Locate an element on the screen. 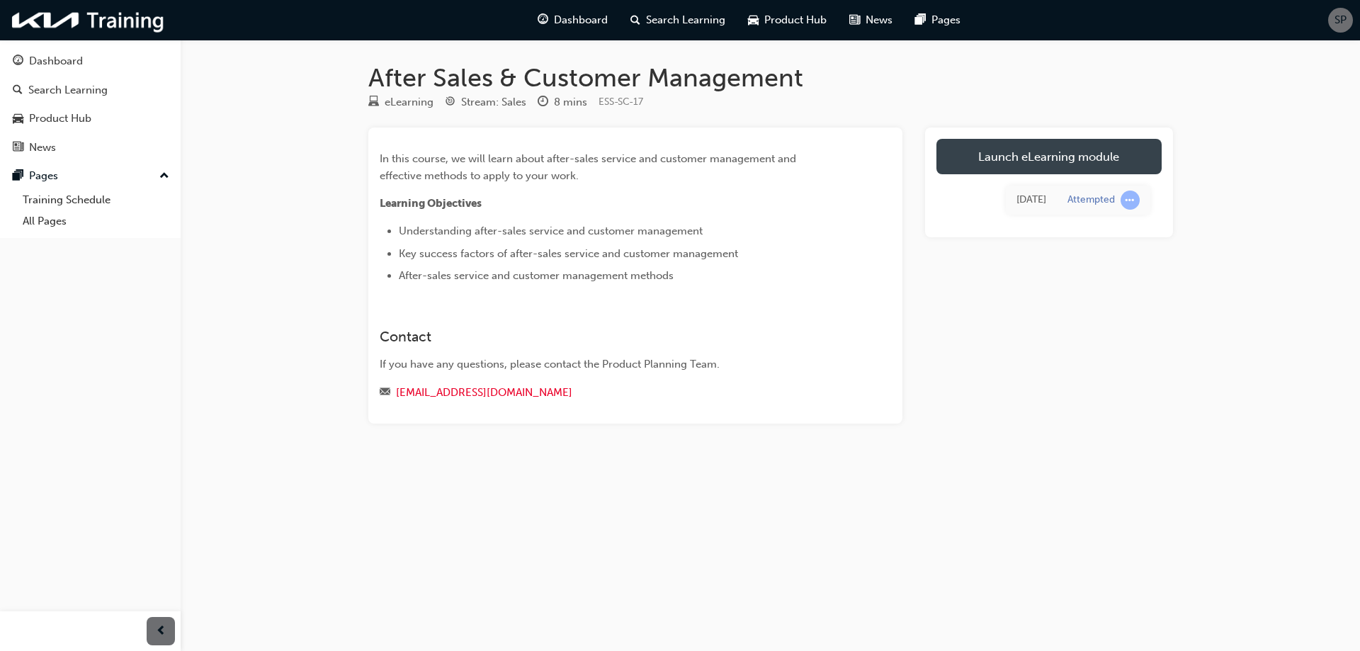  span: Search Learning is located at coordinates (686, 20).